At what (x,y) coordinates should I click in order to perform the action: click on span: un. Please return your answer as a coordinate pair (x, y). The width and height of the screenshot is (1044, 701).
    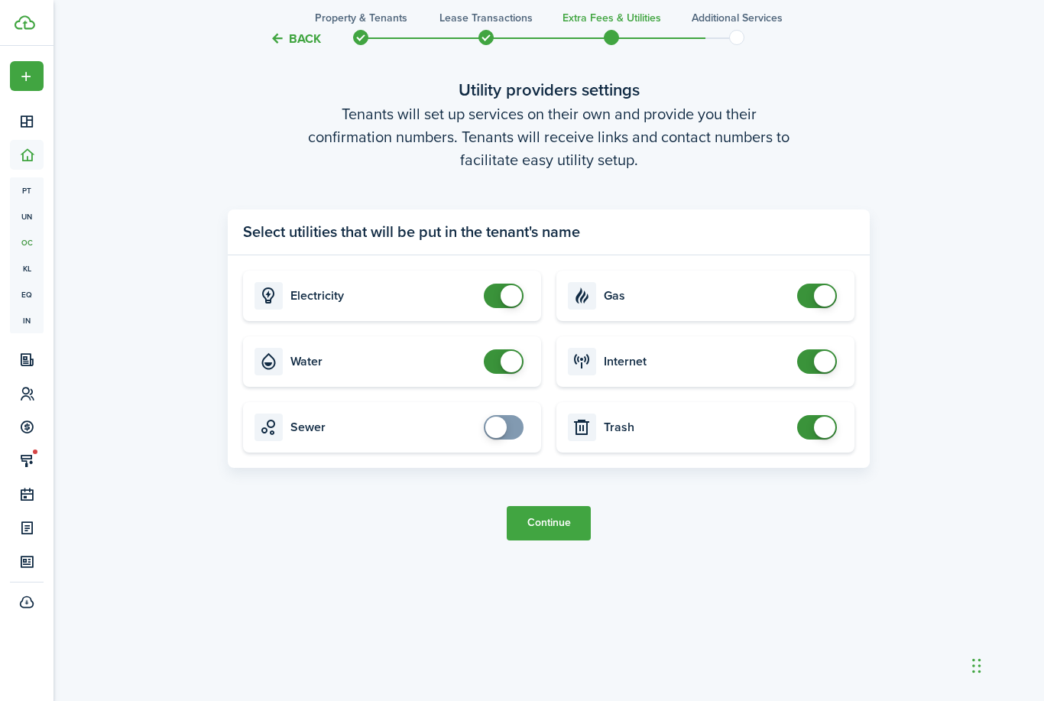
    Looking at the image, I should click on (27, 216).